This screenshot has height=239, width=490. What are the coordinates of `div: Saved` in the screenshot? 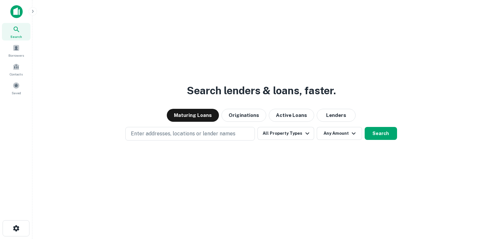 It's located at (16, 88).